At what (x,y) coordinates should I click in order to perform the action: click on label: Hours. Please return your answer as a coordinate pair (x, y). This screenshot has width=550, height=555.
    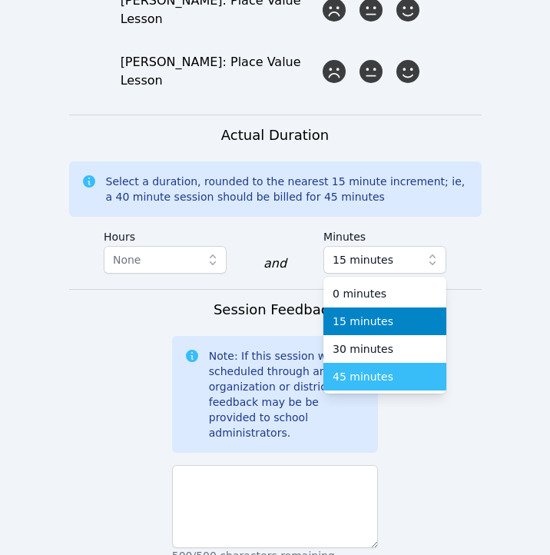
    Looking at the image, I should click on (165, 234).